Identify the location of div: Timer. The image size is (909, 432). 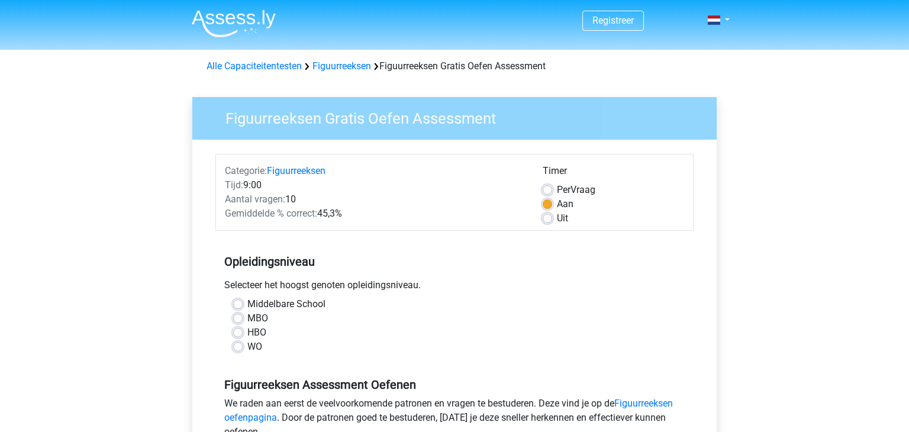
(613, 173).